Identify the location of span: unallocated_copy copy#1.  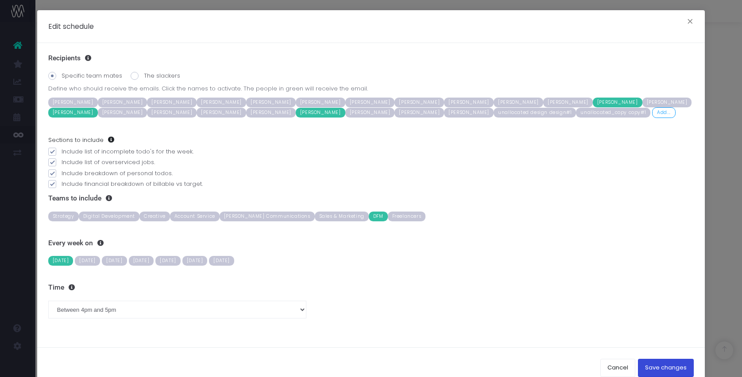
(614, 113).